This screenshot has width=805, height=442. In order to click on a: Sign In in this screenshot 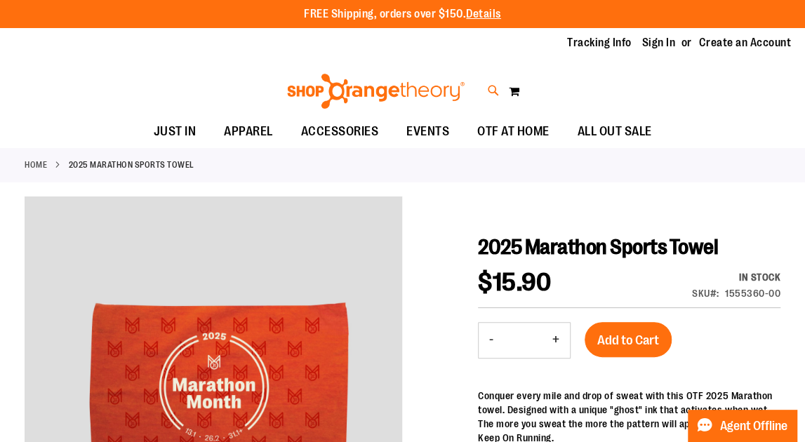, I will do `click(659, 43)`.